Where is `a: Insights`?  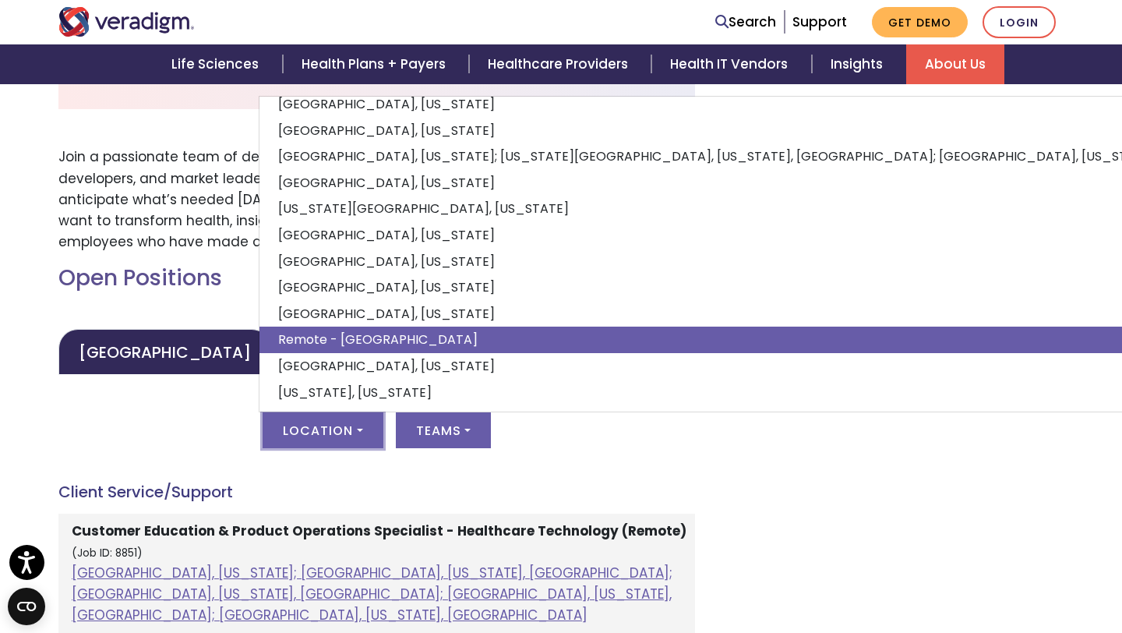 a: Insights is located at coordinates (859, 64).